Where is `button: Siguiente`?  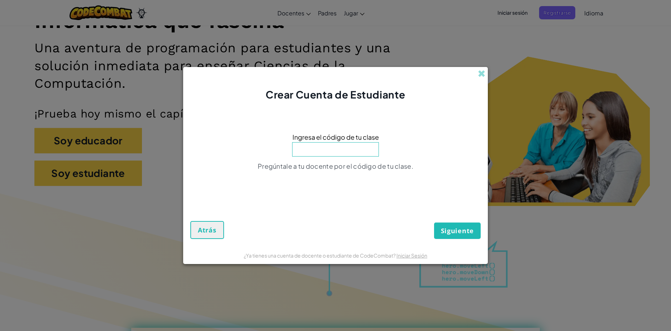
button: Siguiente is located at coordinates (458, 231).